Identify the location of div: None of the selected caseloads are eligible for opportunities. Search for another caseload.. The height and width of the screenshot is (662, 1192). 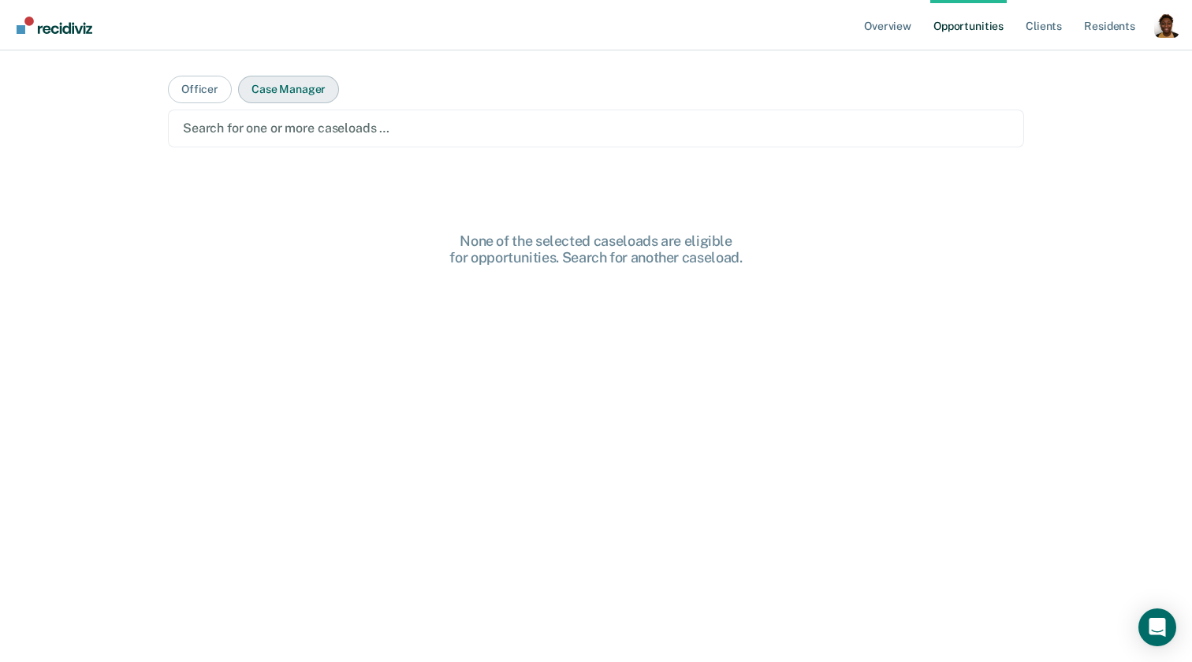
(596, 249).